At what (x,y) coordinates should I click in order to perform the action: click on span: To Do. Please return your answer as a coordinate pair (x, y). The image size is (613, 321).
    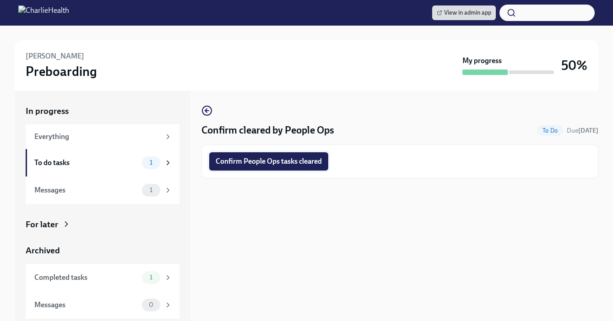
    Looking at the image, I should click on (549, 130).